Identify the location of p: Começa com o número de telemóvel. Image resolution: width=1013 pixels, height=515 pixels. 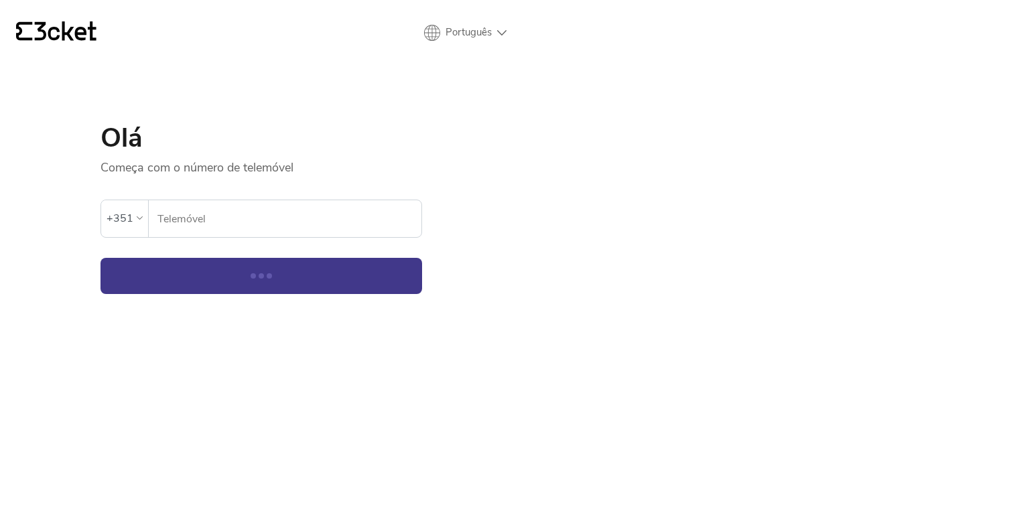
(261, 164).